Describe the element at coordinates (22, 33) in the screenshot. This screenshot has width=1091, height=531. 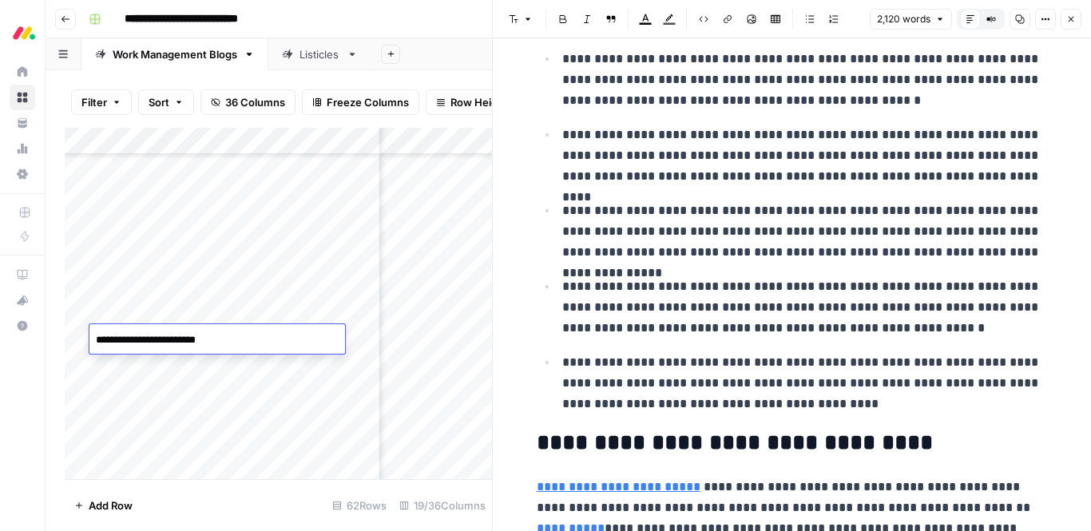
I see `button: Workspace: Monday.com` at that location.